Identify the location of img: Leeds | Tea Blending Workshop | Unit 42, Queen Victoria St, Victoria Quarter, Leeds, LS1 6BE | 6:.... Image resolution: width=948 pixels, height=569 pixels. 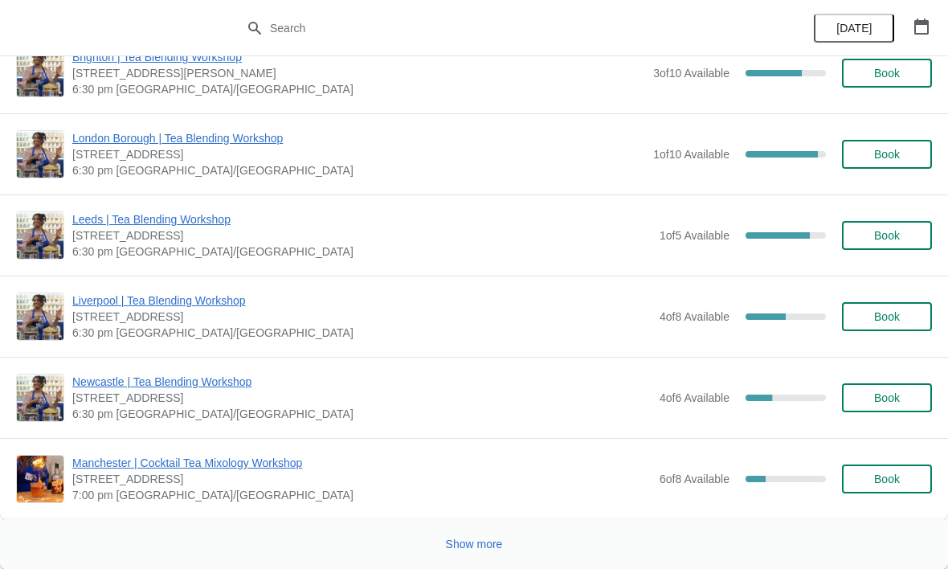
(40, 235).